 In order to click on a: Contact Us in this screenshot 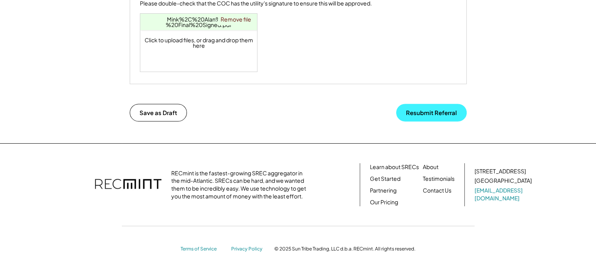, I will do `click(437, 191)`.